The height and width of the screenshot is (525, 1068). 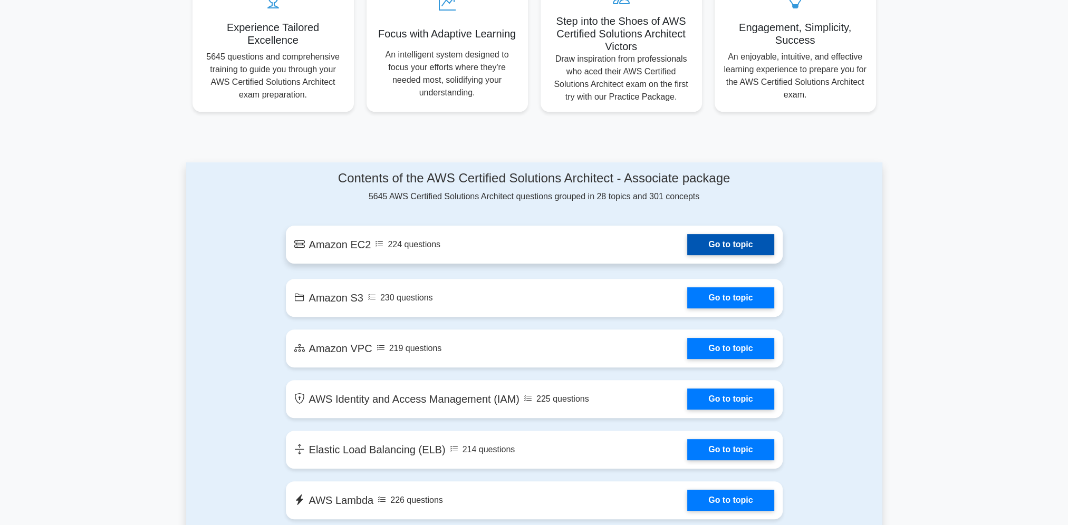 What do you see at coordinates (273, 34) in the screenshot?
I see `h5: Experience Tailored Excellence` at bounding box center [273, 34].